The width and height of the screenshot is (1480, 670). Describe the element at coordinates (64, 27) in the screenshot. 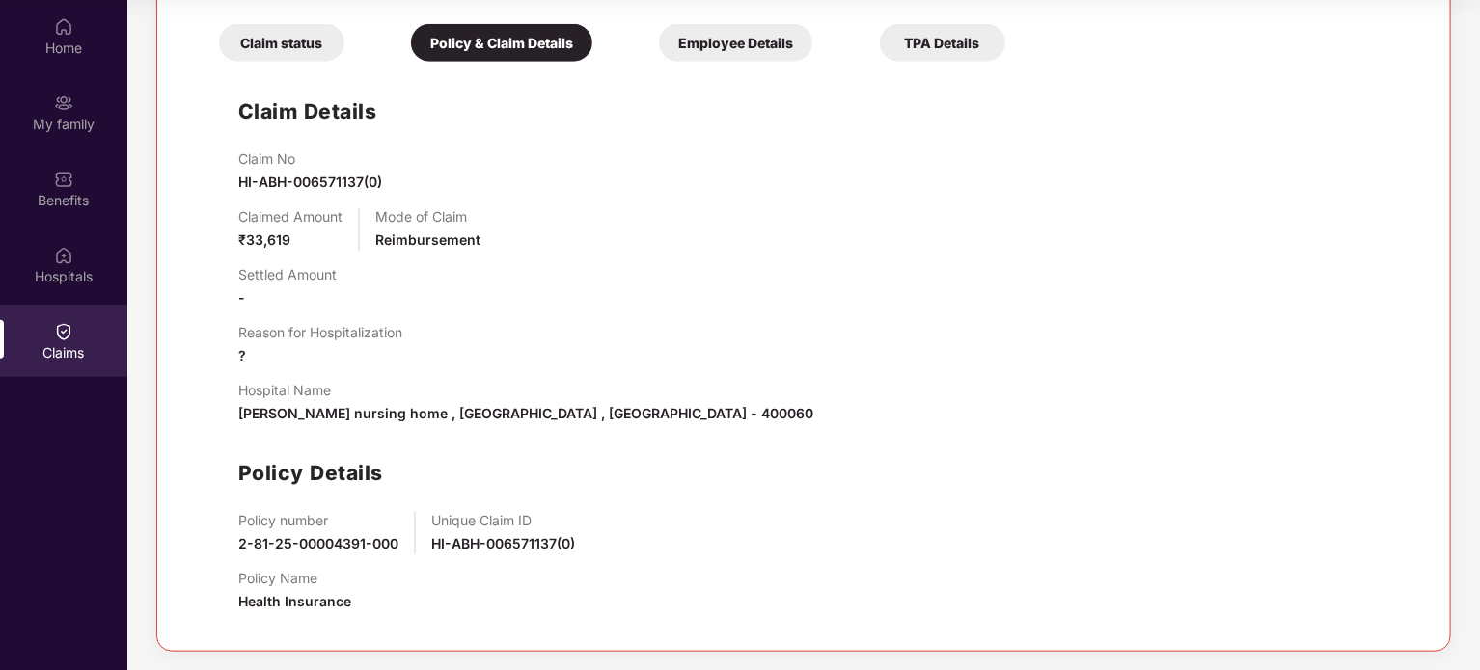

I see `img: svg+xml;base64,PHN2ZyBpZD0iSG9tZSIgeG1sbnM9Imh0dHA6Ly93d3cudzMub3JnLzIwMDAvc3ZnIiB3aWR0aD0iMjAiIG...` at that location.